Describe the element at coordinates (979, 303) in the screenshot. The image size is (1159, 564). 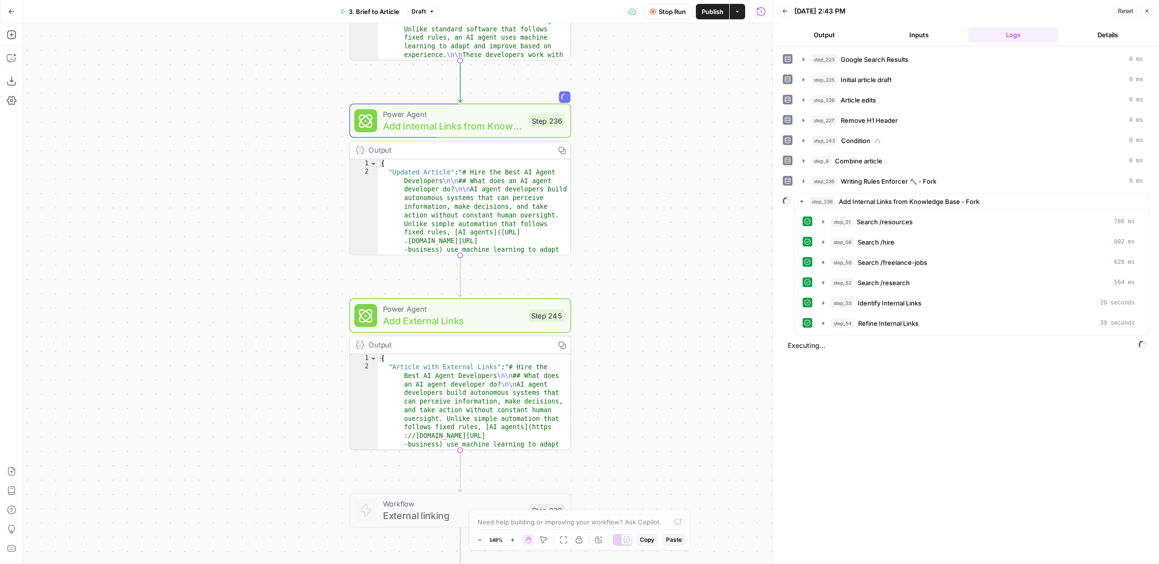
I see `button: 20 seconds` at that location.